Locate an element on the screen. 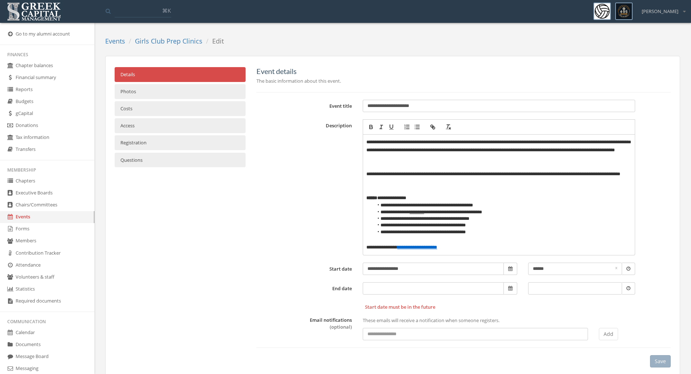  a: Events is located at coordinates (115, 41).